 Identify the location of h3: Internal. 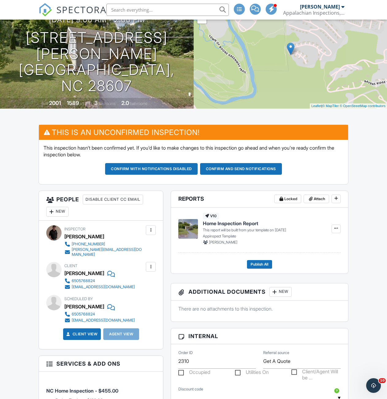
(259, 337).